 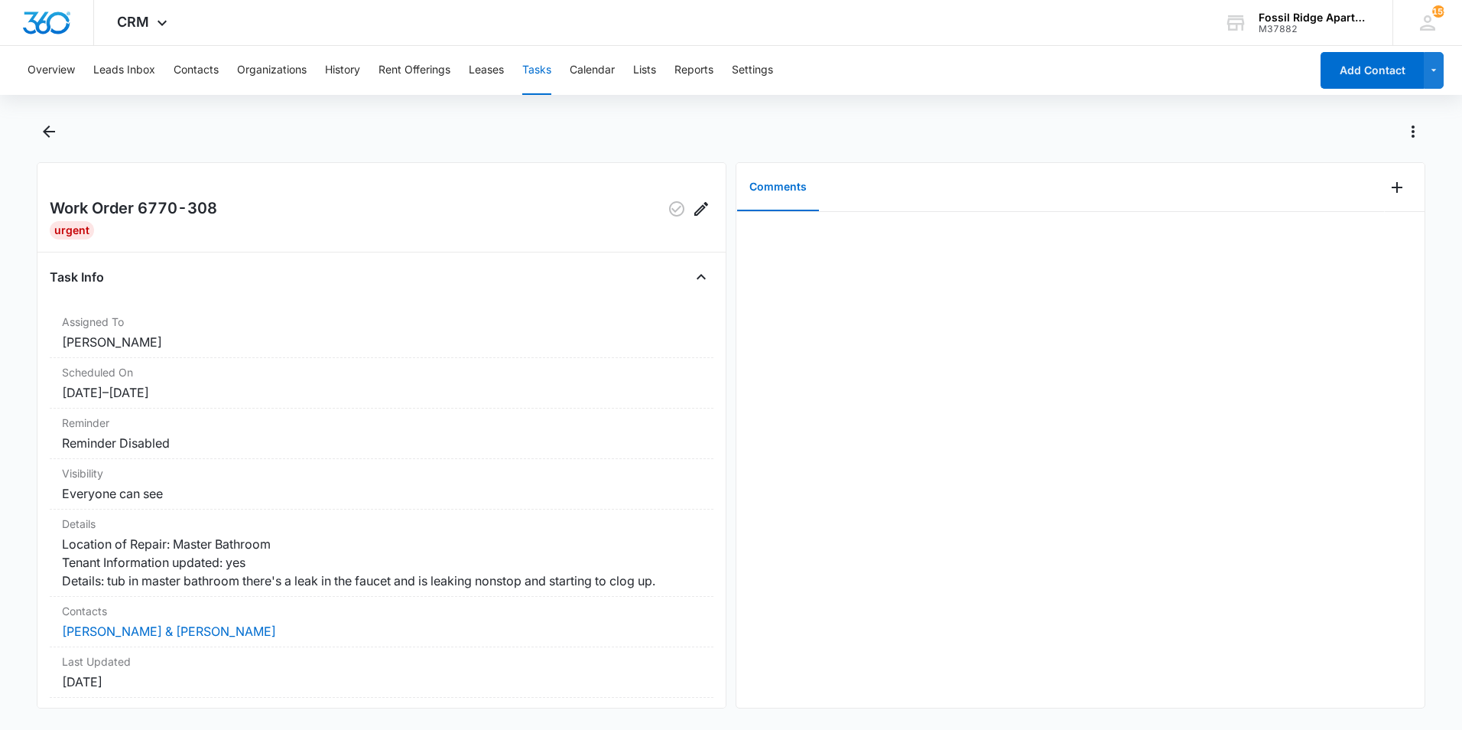 What do you see at coordinates (343, 70) in the screenshot?
I see `button: History` at bounding box center [343, 70].